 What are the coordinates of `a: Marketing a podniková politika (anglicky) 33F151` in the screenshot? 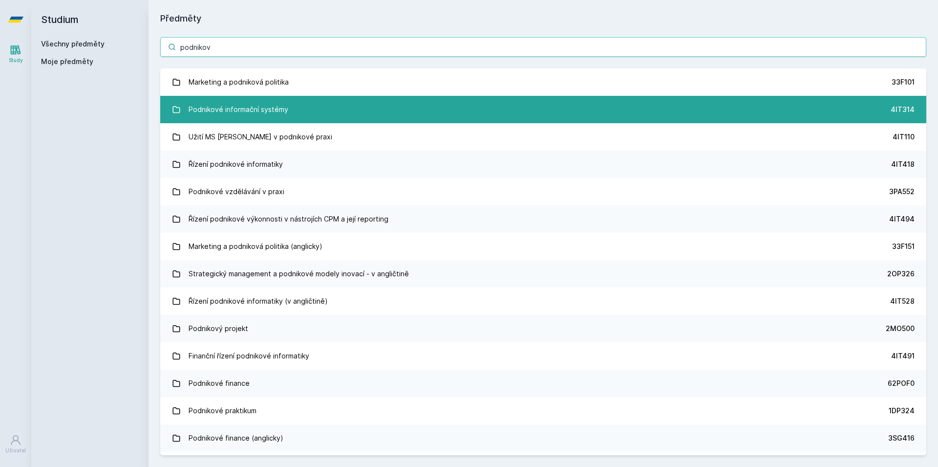 It's located at (543, 246).